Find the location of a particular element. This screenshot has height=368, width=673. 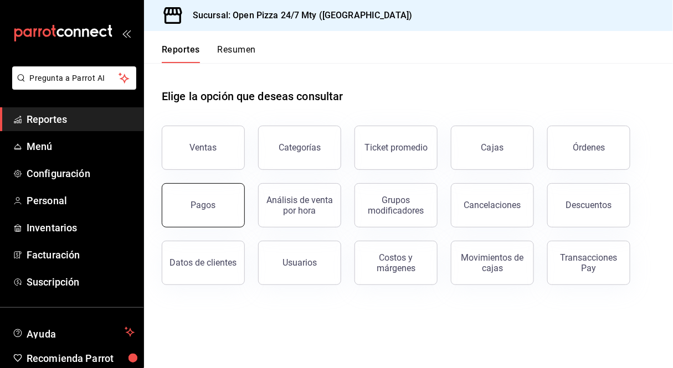

div: Categorías is located at coordinates (300, 147).